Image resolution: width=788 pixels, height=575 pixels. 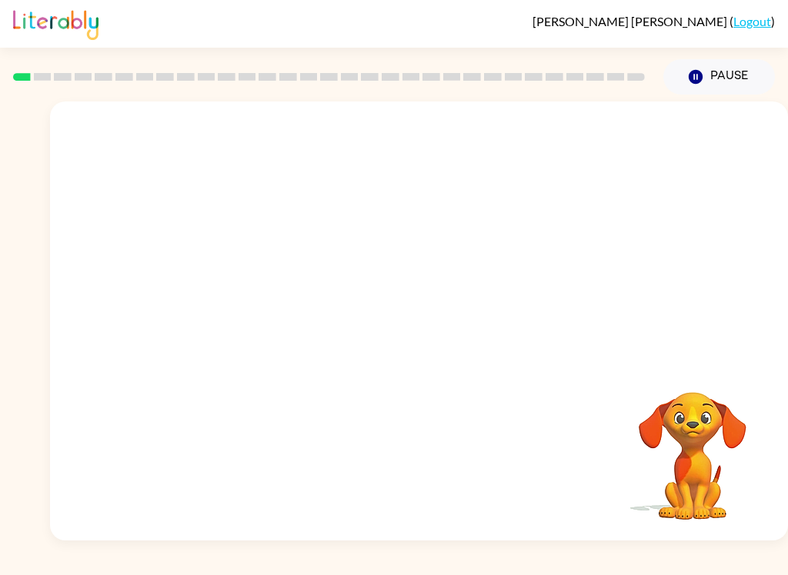 I want to click on img: Literably, so click(x=55, y=23).